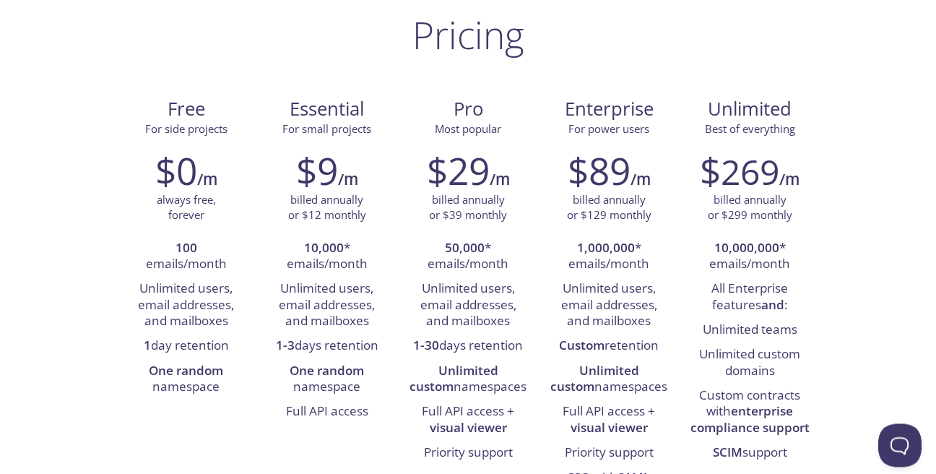 Image resolution: width=936 pixels, height=474 pixels. I want to click on li: emails/month, so click(186, 256).